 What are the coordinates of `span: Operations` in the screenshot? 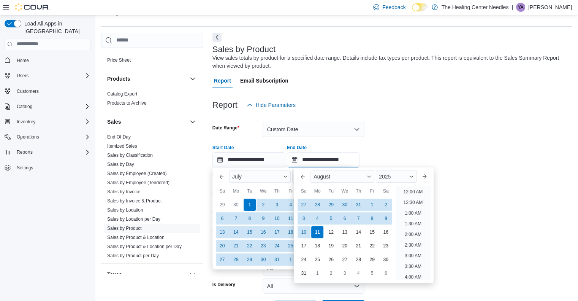 It's located at (52, 137).